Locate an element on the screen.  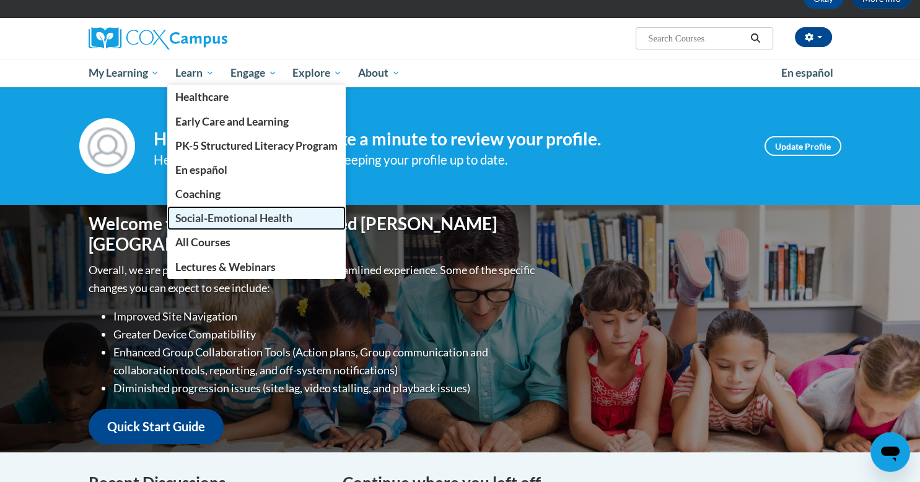
span: Coaching is located at coordinates (198, 194).